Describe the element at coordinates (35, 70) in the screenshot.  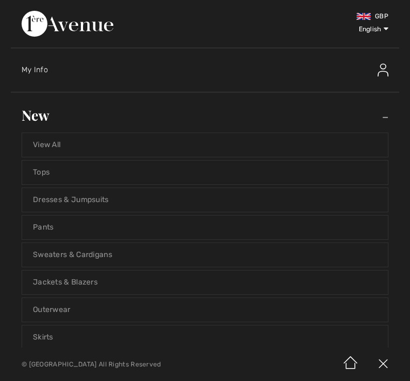
I see `span: My Info` at that location.